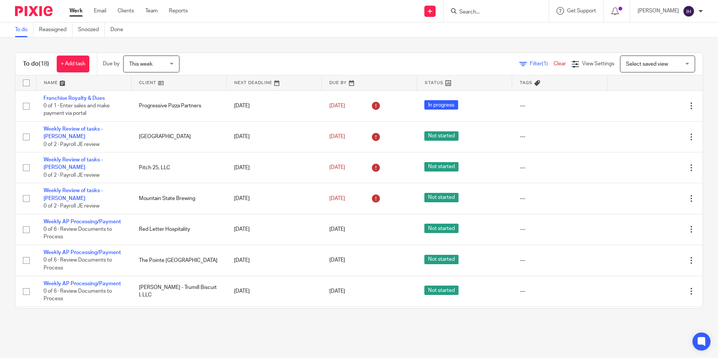 This screenshot has width=718, height=358. What do you see at coordinates (545, 64) in the screenshot?
I see `span: (1)` at bounding box center [545, 64].